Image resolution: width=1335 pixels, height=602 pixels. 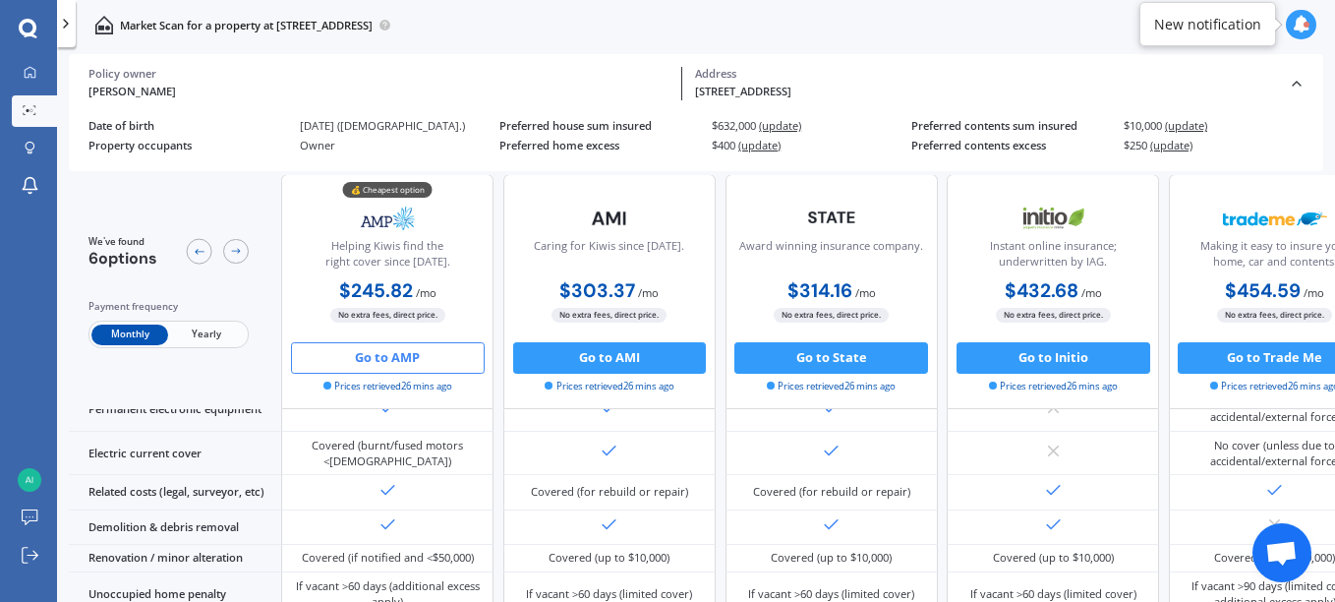 I want to click on img: AMP.webp, so click(x=388, y=219).